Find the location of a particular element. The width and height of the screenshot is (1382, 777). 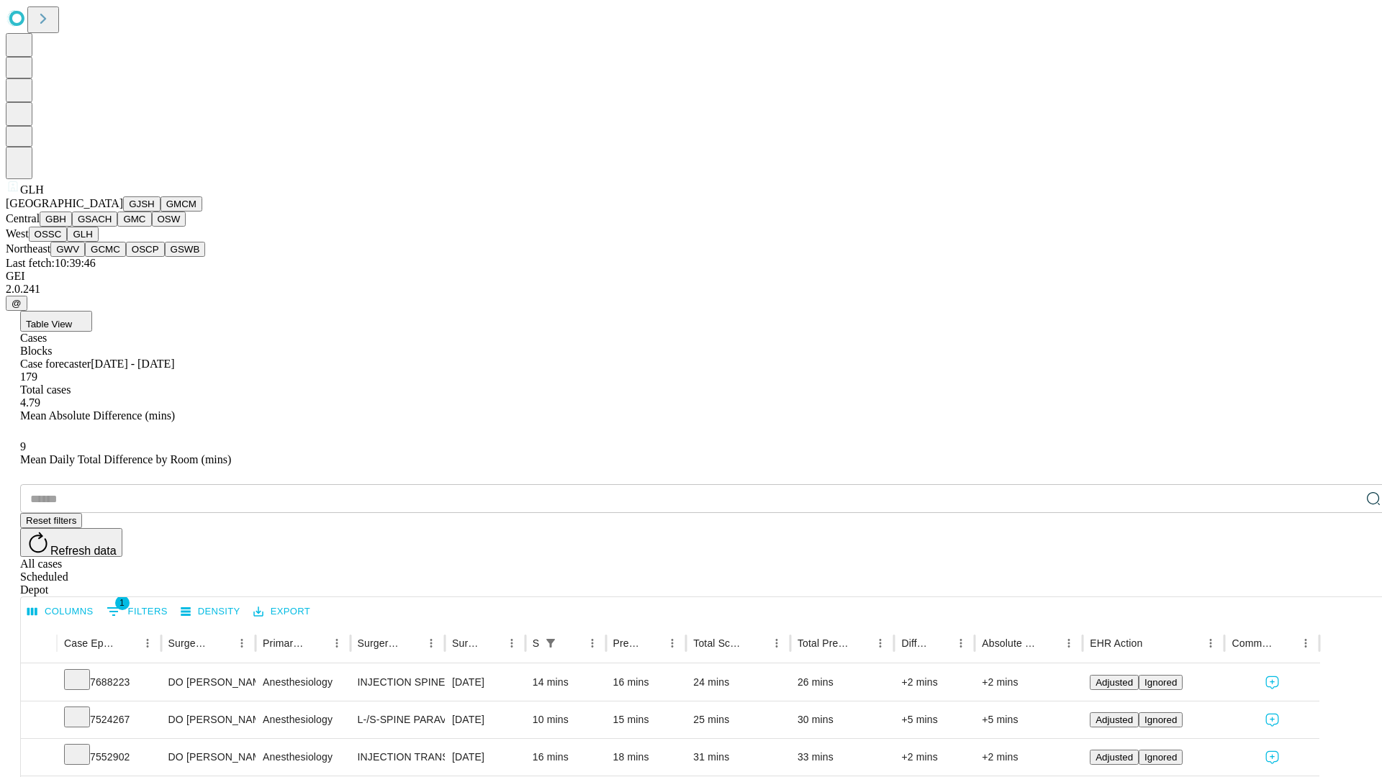

div: 24 mins is located at coordinates (738, 682).